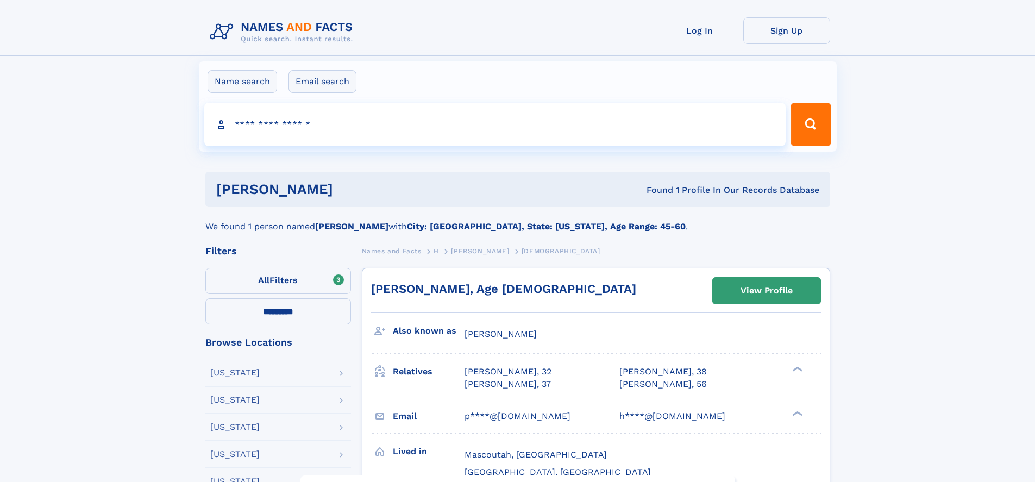 The height and width of the screenshot is (482, 1035). Describe the element at coordinates (810, 124) in the screenshot. I see `button: Search Button` at that location.